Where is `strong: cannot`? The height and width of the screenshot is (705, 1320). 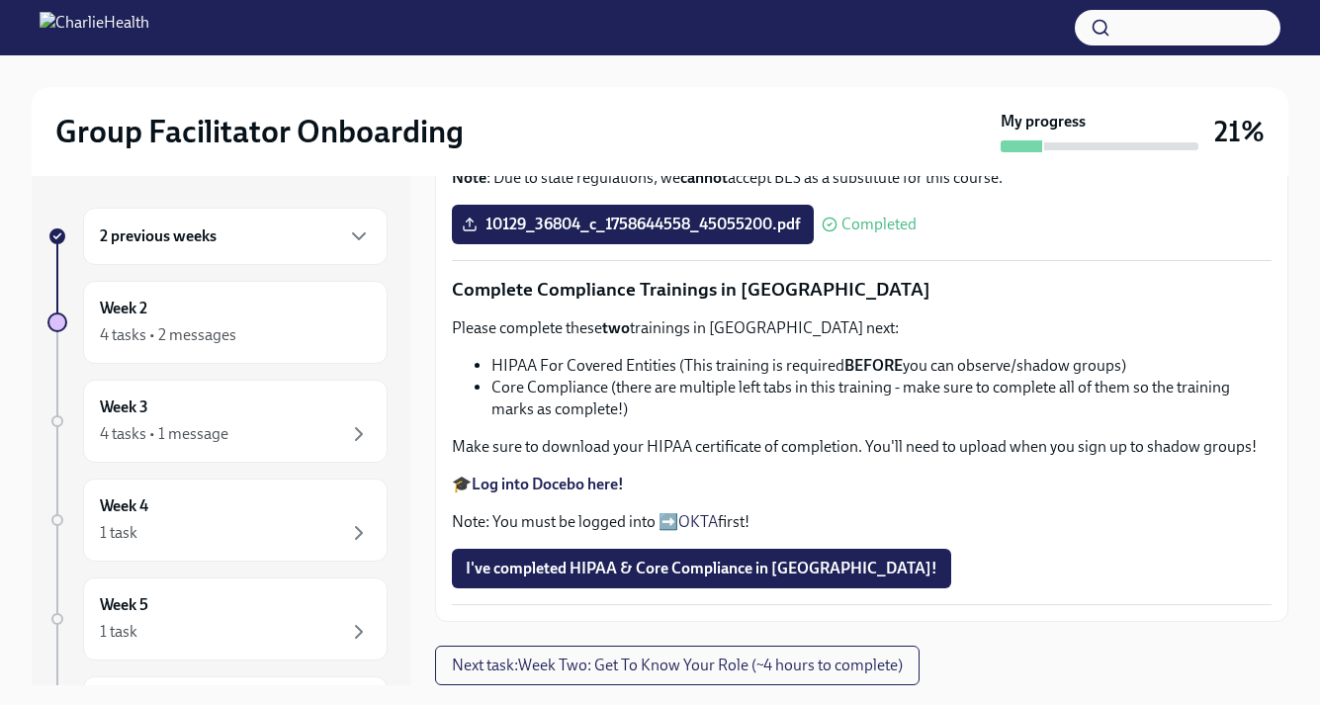
strong: cannot is located at coordinates (704, 177).